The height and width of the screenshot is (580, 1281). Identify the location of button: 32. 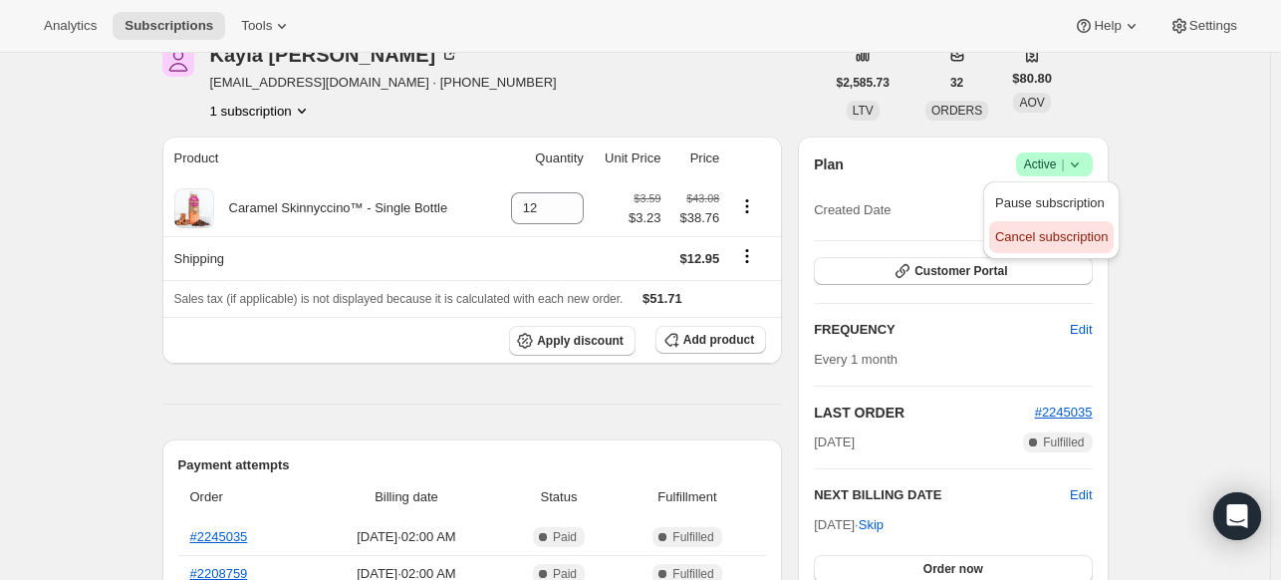
(956, 83).